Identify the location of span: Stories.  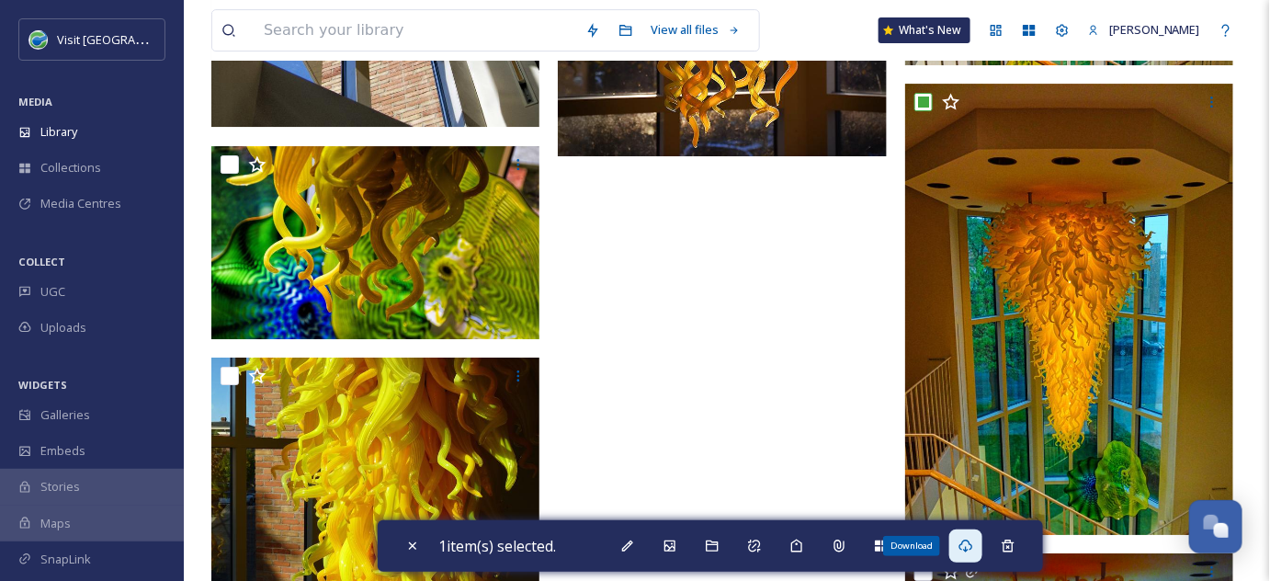
(60, 486).